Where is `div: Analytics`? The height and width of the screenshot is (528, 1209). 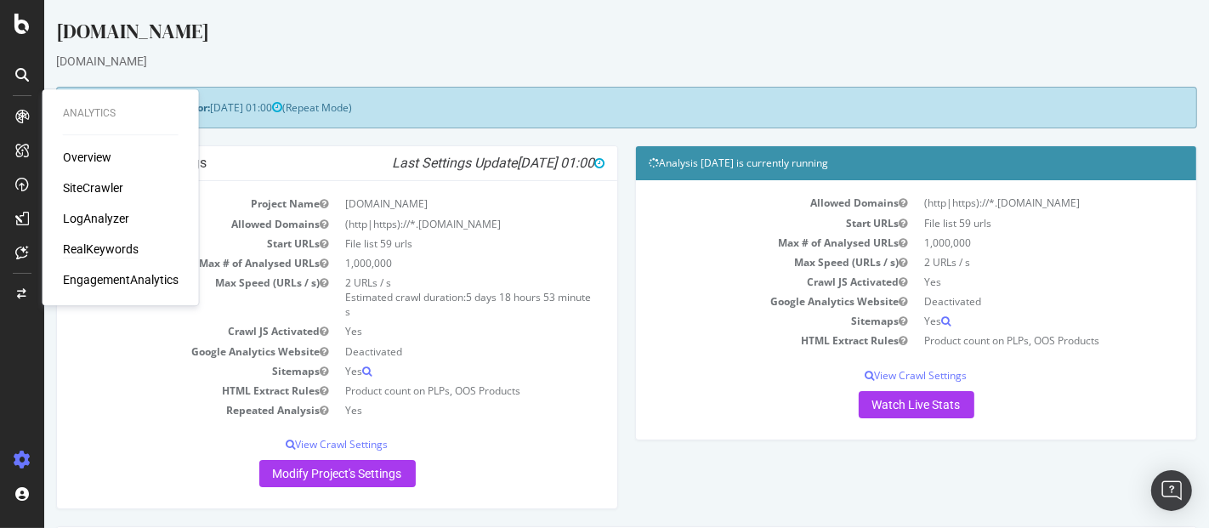
div: Analytics is located at coordinates (121, 113).